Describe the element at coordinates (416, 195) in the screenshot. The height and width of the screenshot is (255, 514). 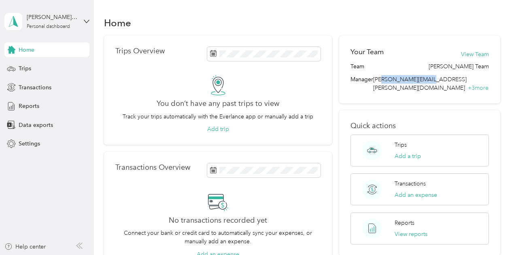
I see `button: Add an expense` at that location.